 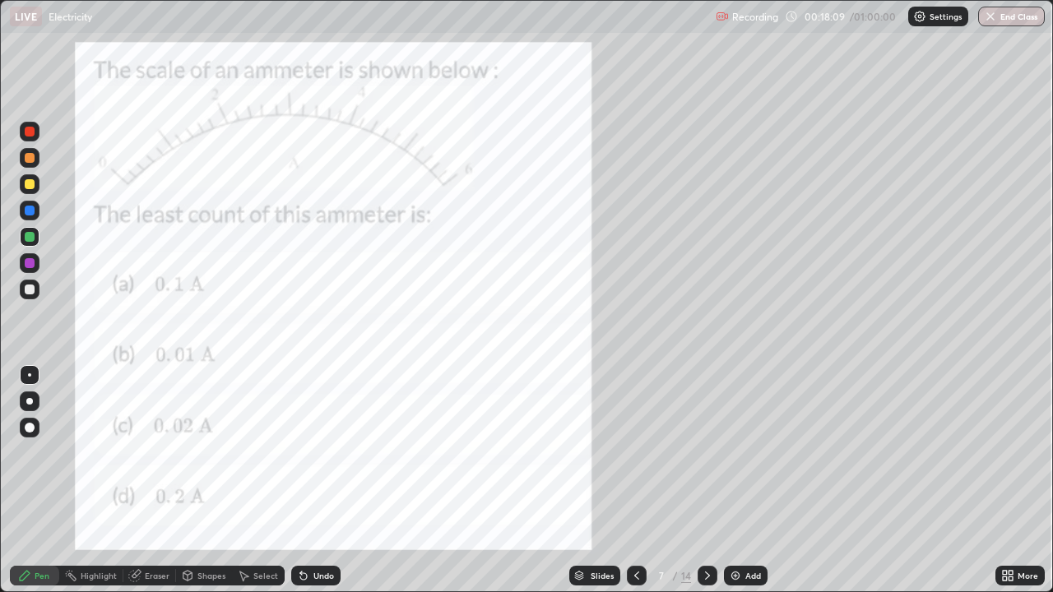 What do you see at coordinates (1011, 16) in the screenshot?
I see `button: End Class` at bounding box center [1011, 16].